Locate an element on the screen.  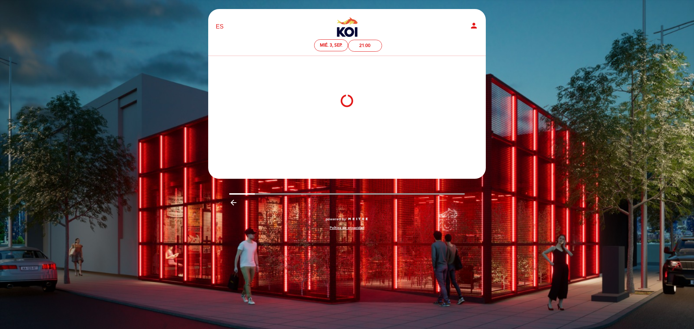
a: powered by is located at coordinates (347, 220).